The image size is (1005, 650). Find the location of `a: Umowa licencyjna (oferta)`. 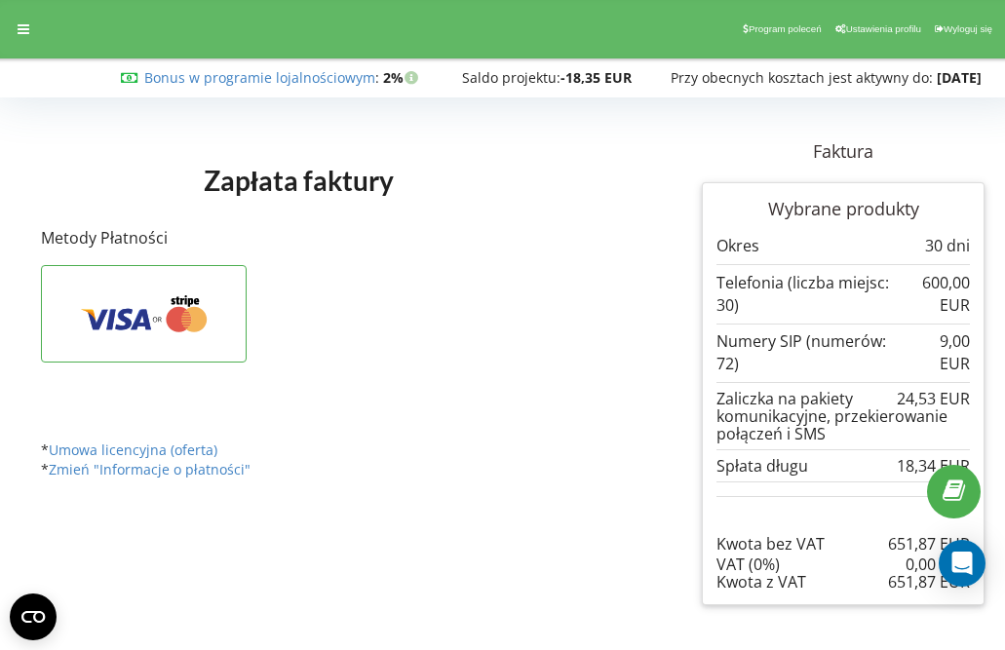

a: Umowa licencyjna (oferta) is located at coordinates (133, 449).